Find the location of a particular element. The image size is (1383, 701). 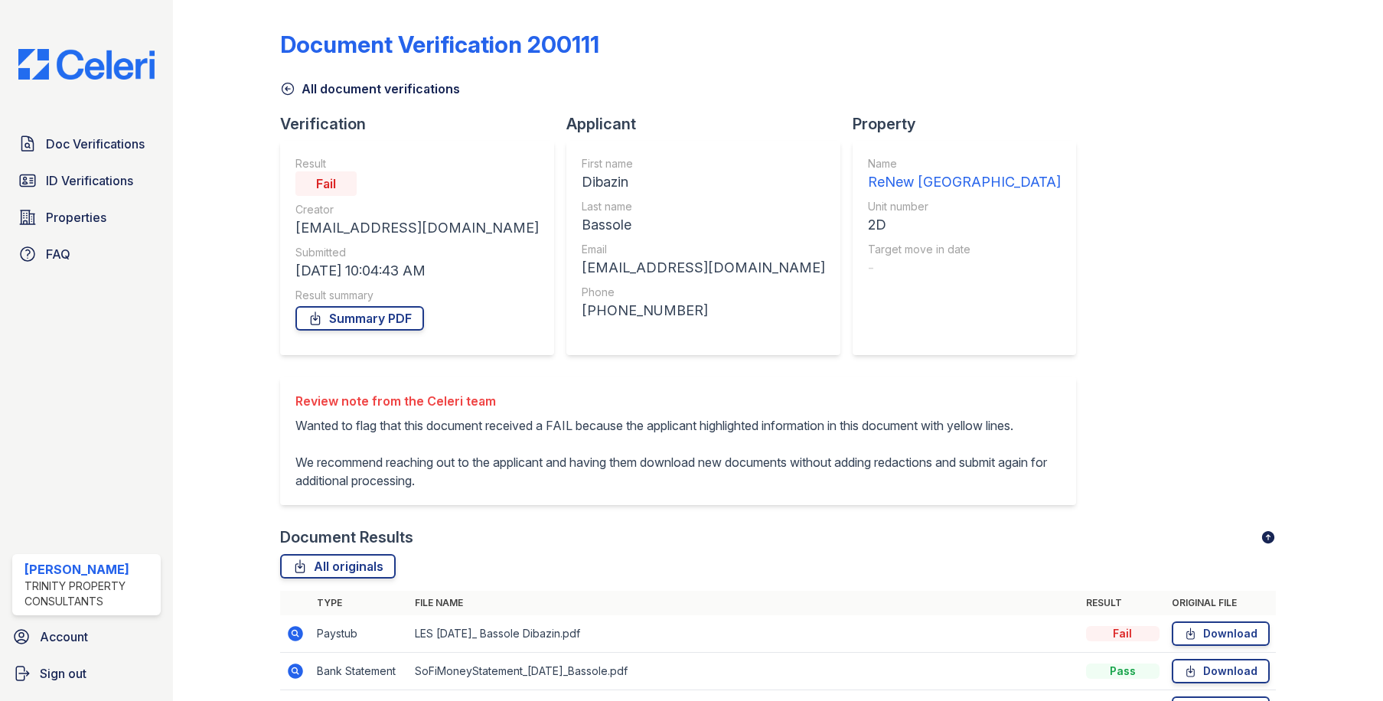

a: ID Verifications is located at coordinates (86, 181).